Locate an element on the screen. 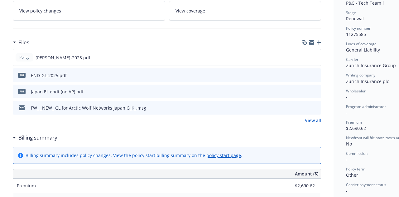  div: Billing summary includes policy changes. View the policy start billing summary on the . is located at coordinates (134, 155).